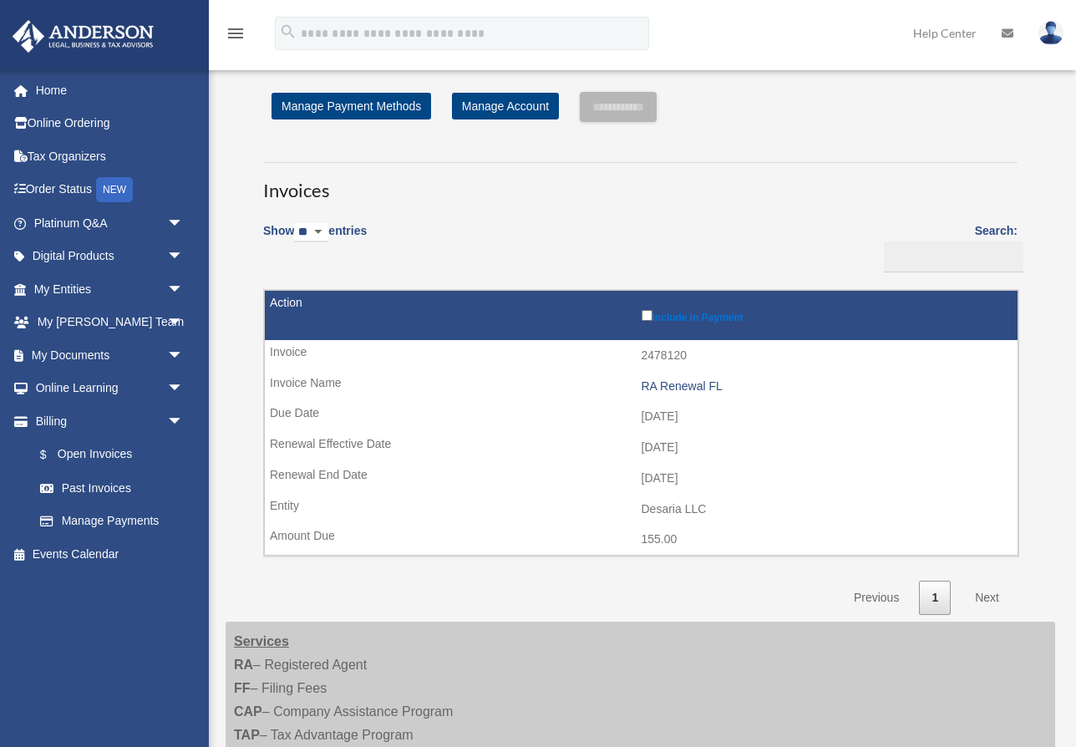  What do you see at coordinates (826, 315) in the screenshot?
I see `label: Include in Payment` at bounding box center [826, 315].